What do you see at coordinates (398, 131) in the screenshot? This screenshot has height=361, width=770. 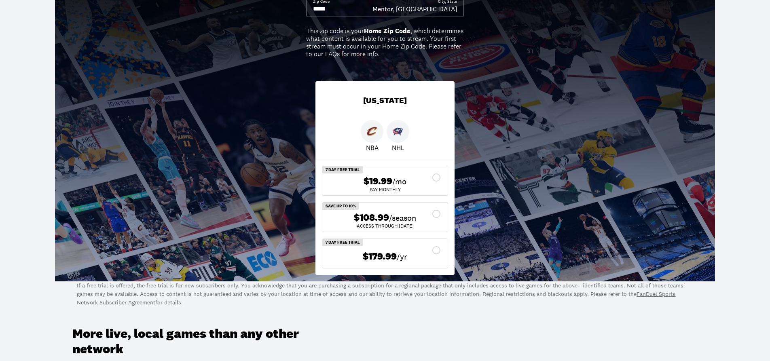 I see `img: Blue Jackets` at bounding box center [398, 131].